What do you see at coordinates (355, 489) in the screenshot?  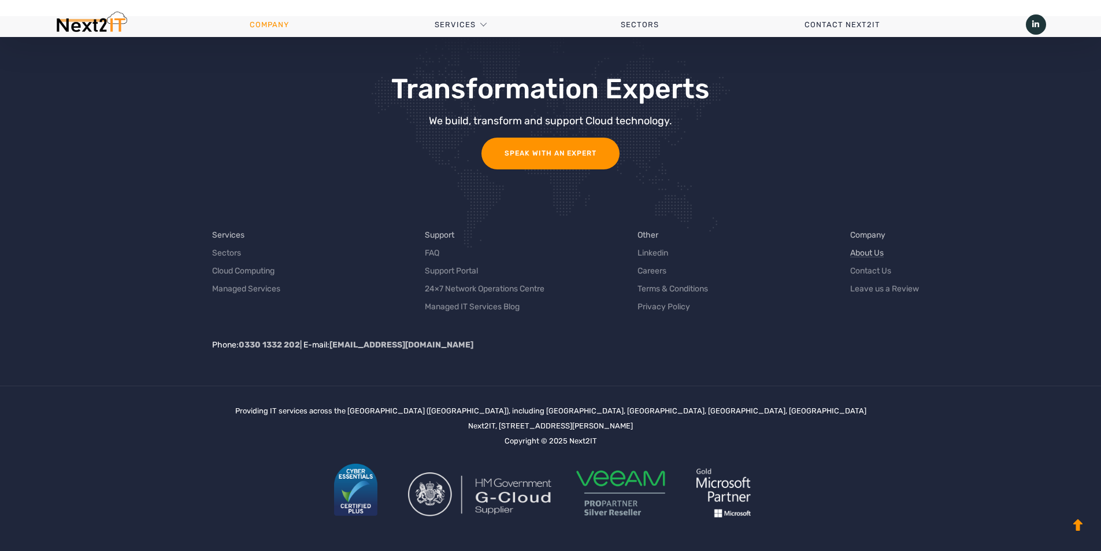 I see `img: cyberessentials_certification-mark-plus_colour.png` at bounding box center [355, 489].